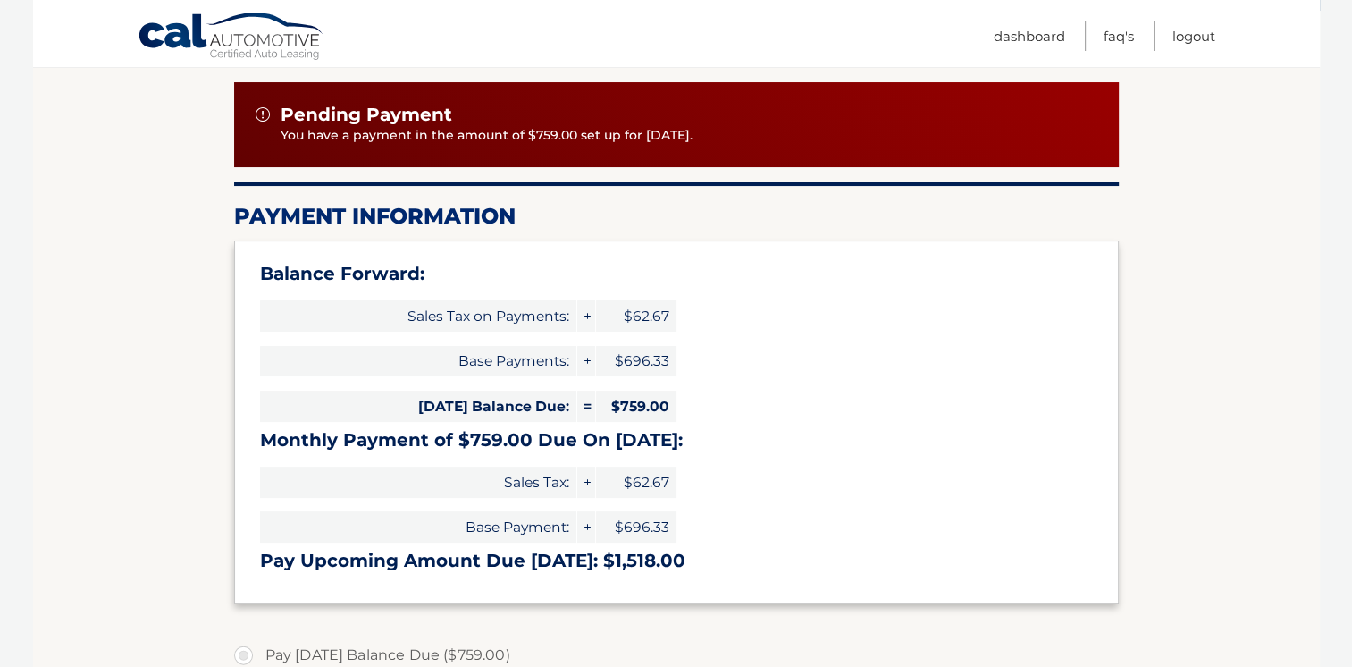 Image resolution: width=1352 pixels, height=667 pixels. Describe the element at coordinates (263, 114) in the screenshot. I see `img: alert-white.svg` at that location.